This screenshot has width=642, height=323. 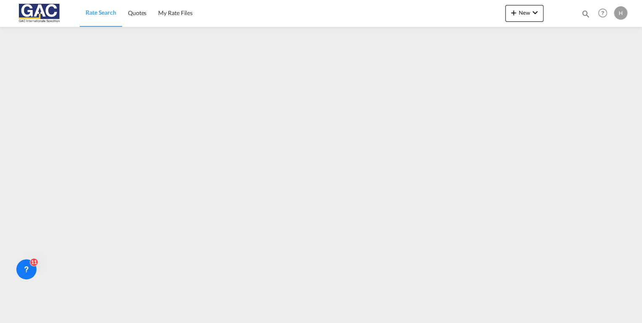 I want to click on img: 9f305d00dc7b11eeb4548362177db9c3.png, so click(x=41, y=13).